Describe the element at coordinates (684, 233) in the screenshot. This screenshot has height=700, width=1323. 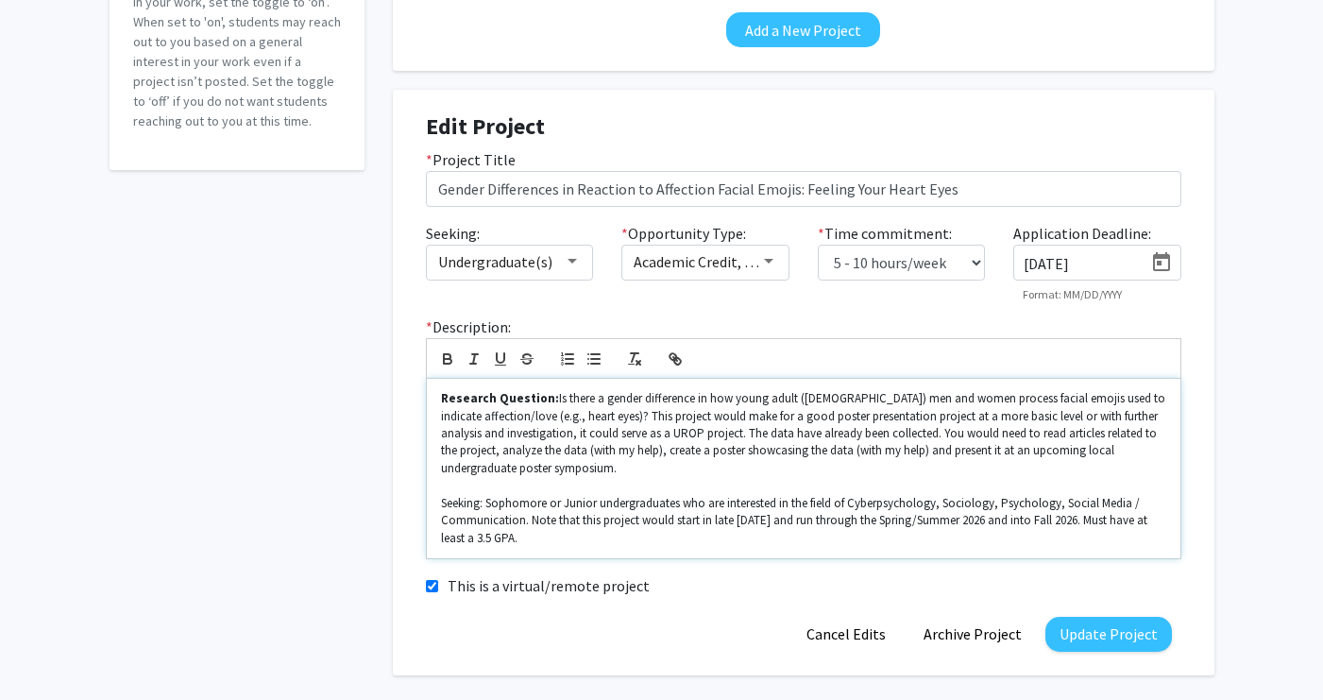
I see `label: Opportunity Type:` at that location.